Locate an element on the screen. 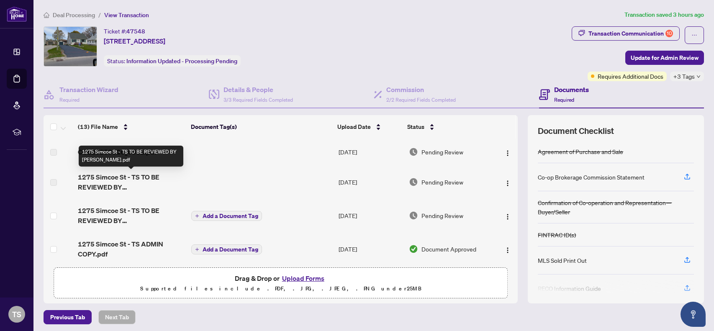 The width and height of the screenshot is (714, 331). img: IMG-E12247392_1.jpg is located at coordinates (70, 46).